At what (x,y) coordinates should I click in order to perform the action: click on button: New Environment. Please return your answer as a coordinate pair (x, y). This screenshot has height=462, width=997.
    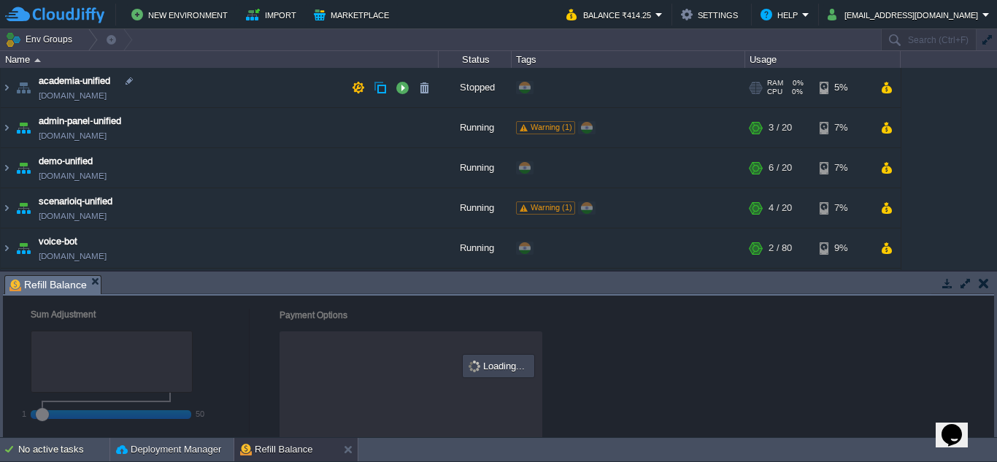
    Looking at the image, I should click on (182, 15).